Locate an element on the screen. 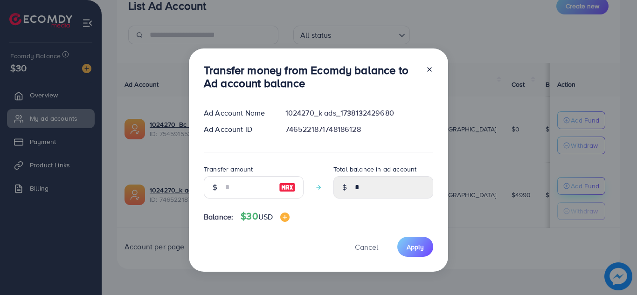  h4: $30 is located at coordinates (265, 216).